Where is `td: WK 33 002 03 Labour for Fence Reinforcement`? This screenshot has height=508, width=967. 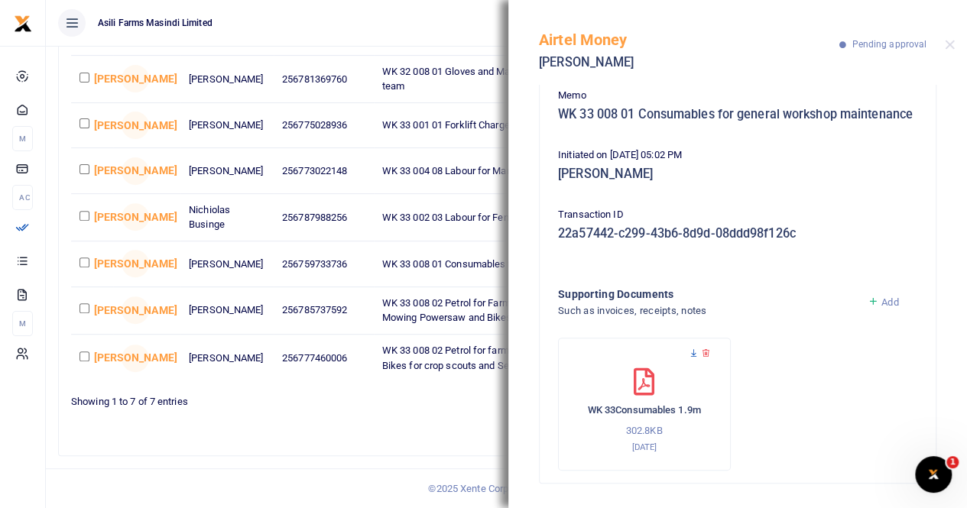 td: WK 33 002 03 Labour for Fence Reinforcement is located at coordinates (543, 218).